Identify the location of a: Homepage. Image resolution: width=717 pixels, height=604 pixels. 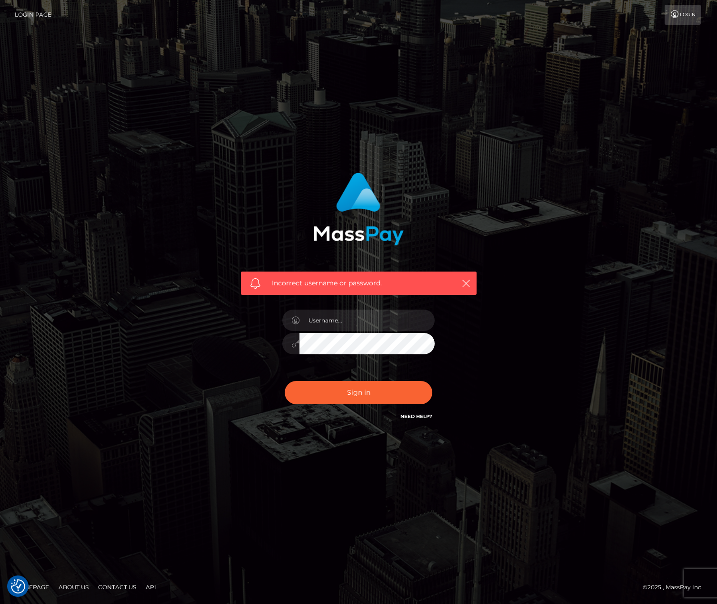
(31, 587).